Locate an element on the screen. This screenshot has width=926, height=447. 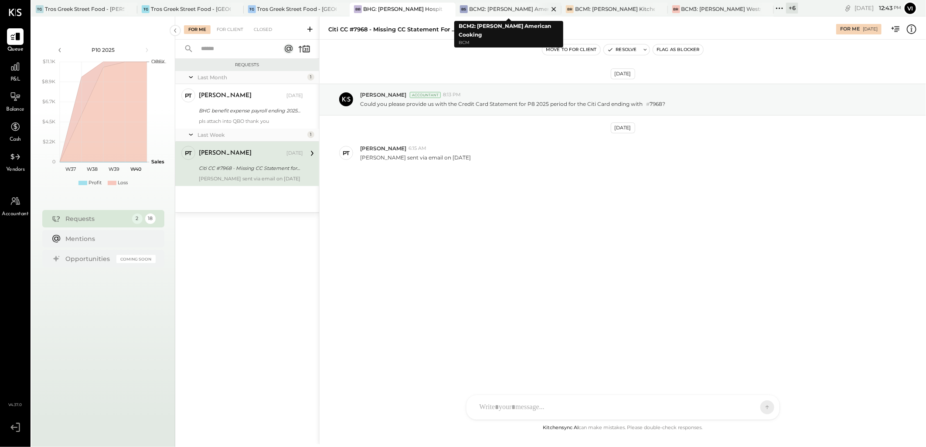
div: BB is located at coordinates (358, 9).